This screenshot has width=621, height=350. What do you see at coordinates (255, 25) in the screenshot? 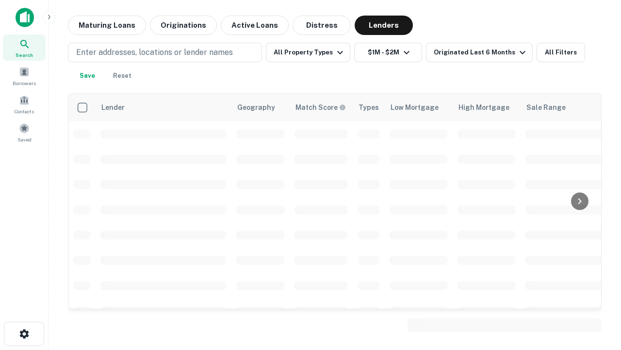
I see `button: Active Loans` at bounding box center [255, 25].